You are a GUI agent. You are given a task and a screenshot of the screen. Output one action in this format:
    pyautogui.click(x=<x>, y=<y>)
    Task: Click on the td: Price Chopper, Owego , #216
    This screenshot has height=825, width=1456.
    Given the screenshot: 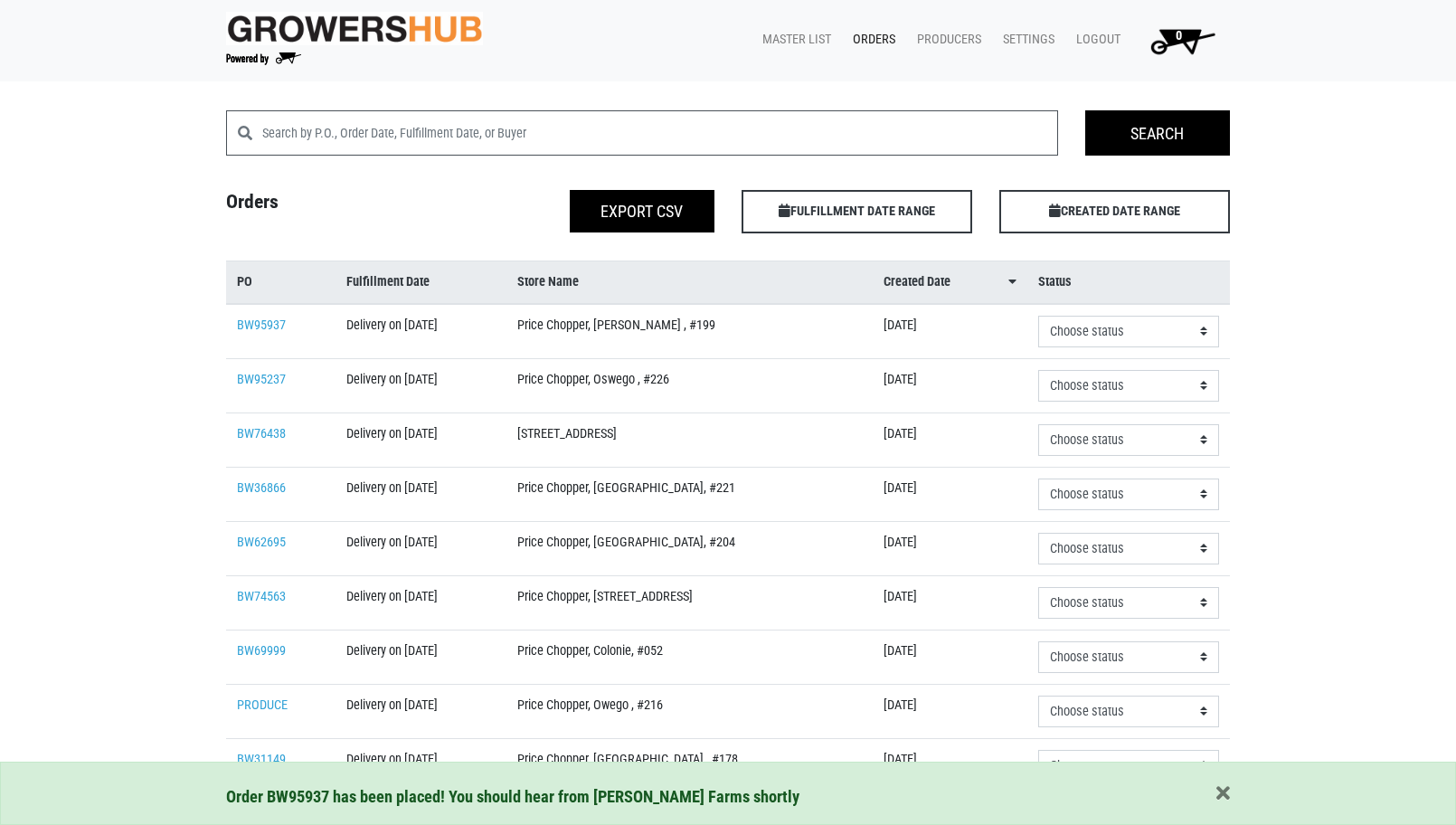 What is the action you would take?
    pyautogui.click(x=689, y=711)
    